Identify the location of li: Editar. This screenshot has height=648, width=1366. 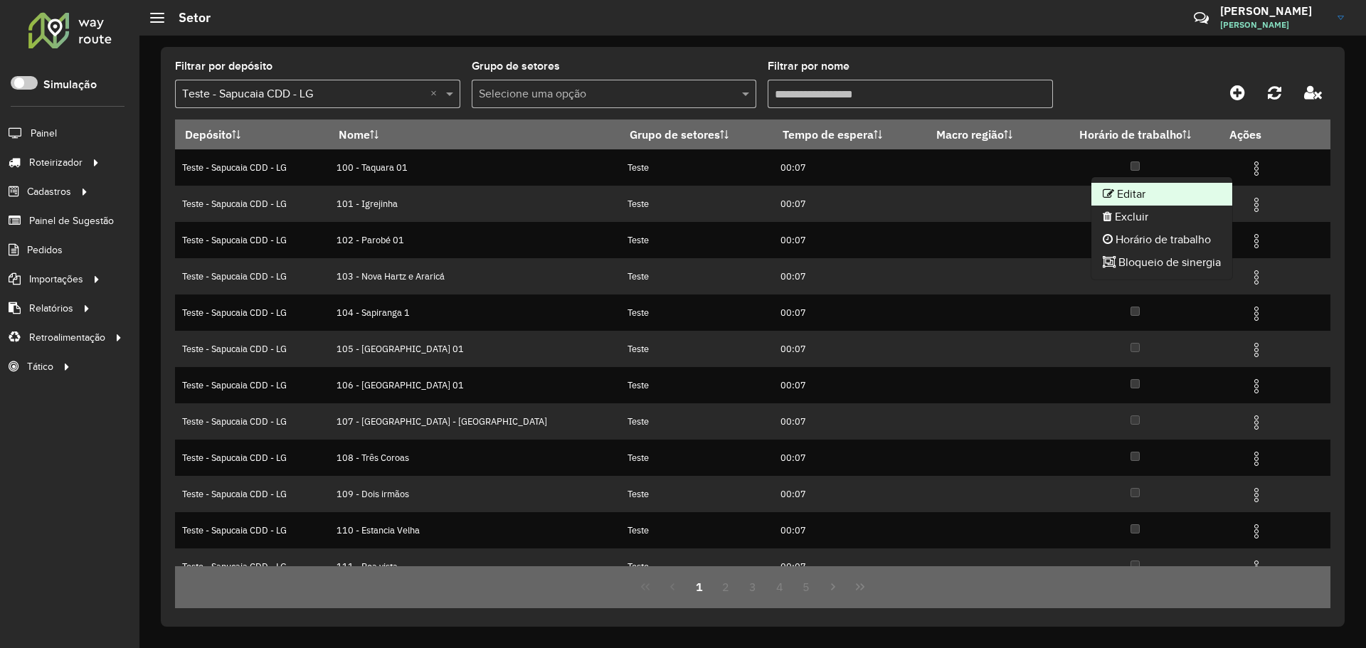
(1162, 194).